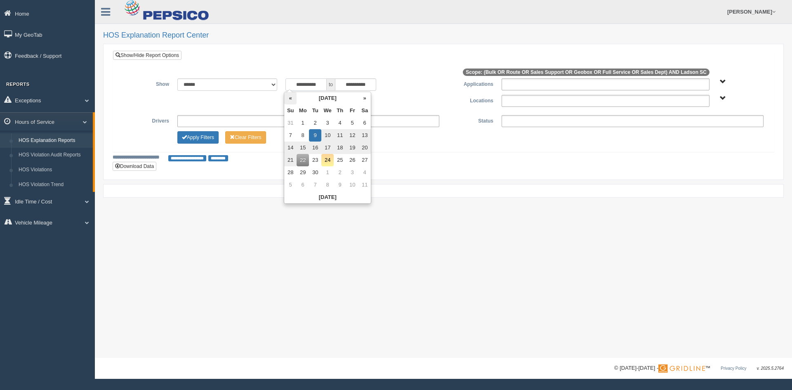 The width and height of the screenshot is (792, 390). Describe the element at coordinates (340, 110) in the screenshot. I see `th: Th` at that location.